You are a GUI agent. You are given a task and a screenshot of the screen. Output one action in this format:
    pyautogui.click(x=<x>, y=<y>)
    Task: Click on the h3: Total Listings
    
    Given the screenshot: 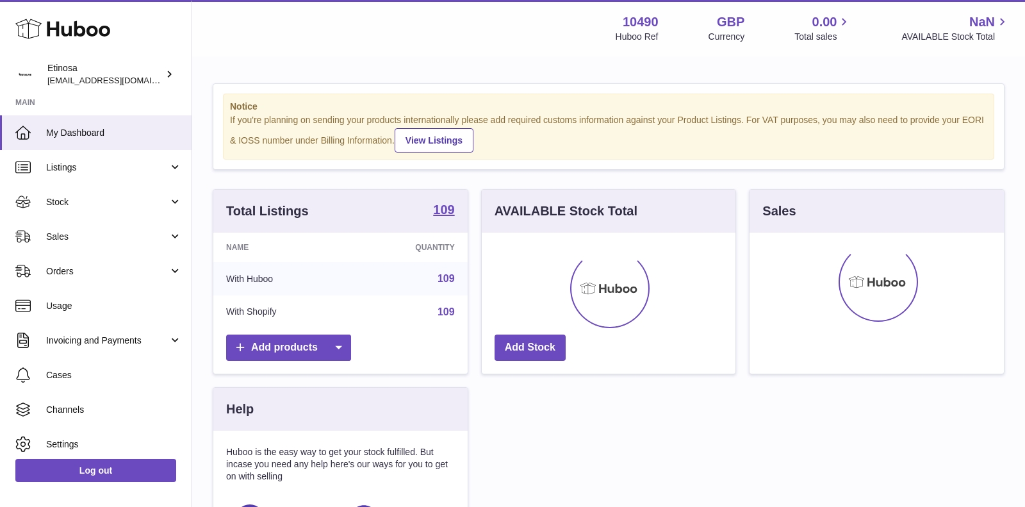 What is the action you would take?
    pyautogui.click(x=267, y=211)
    